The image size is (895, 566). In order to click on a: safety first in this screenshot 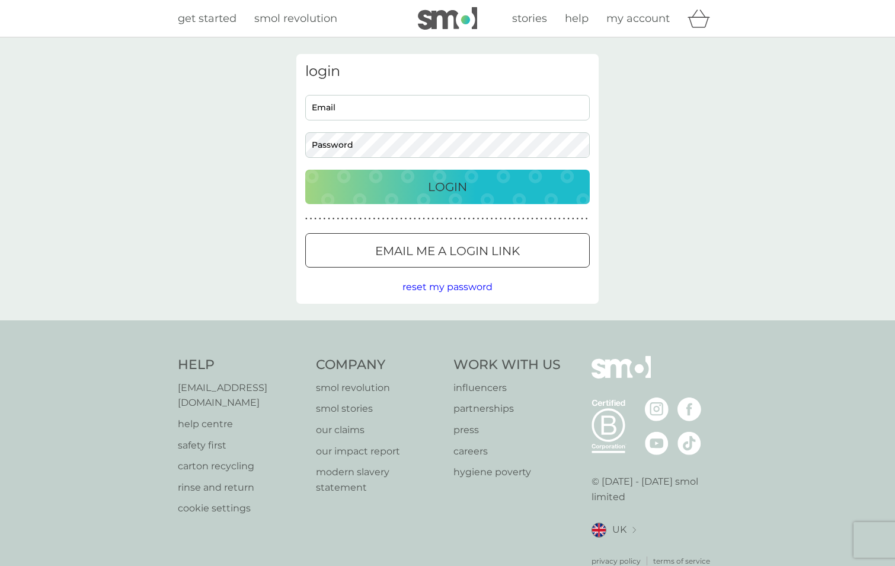, I will do `click(241, 445)`.